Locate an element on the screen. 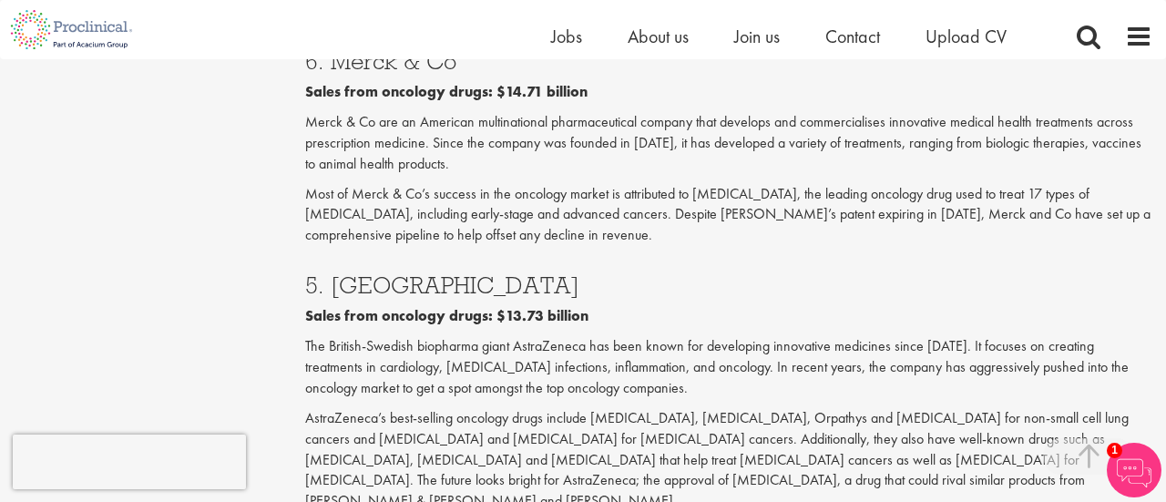 The image size is (1166, 502). p: The British-Swedish biopharma giant AstraZeneca has been known for developing innovative medicine... is located at coordinates (729, 367).